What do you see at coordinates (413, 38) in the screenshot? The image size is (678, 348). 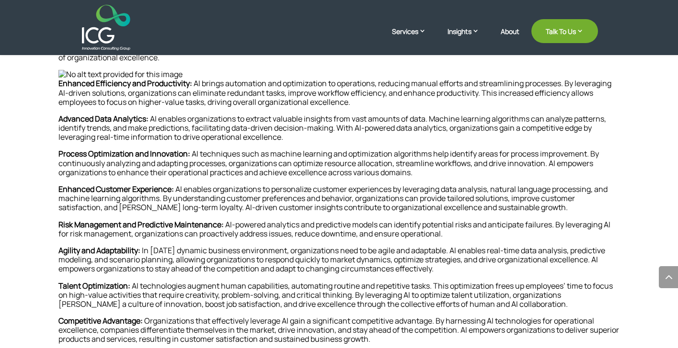 I see `a: Services` at bounding box center [413, 38].